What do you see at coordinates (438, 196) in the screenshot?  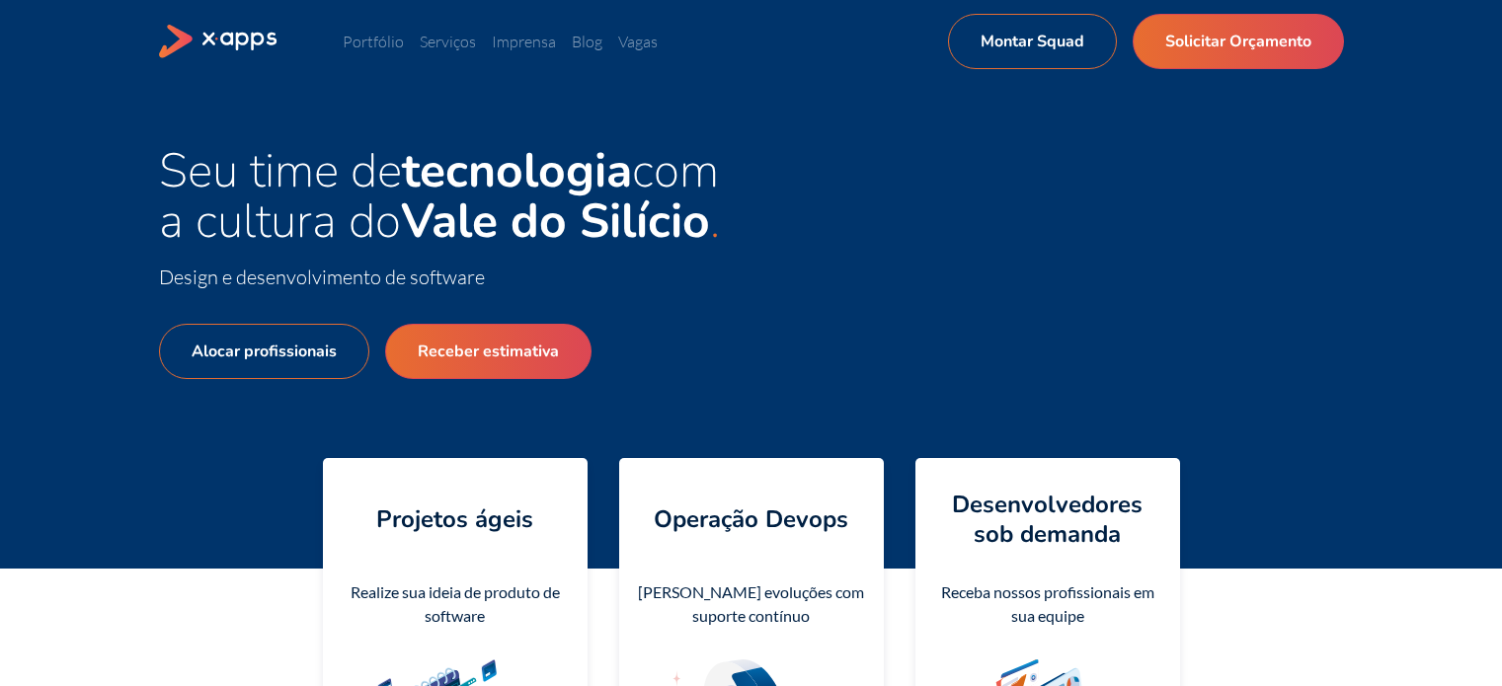 I see `span: Seu time de com a cultura do` at bounding box center [438, 196].